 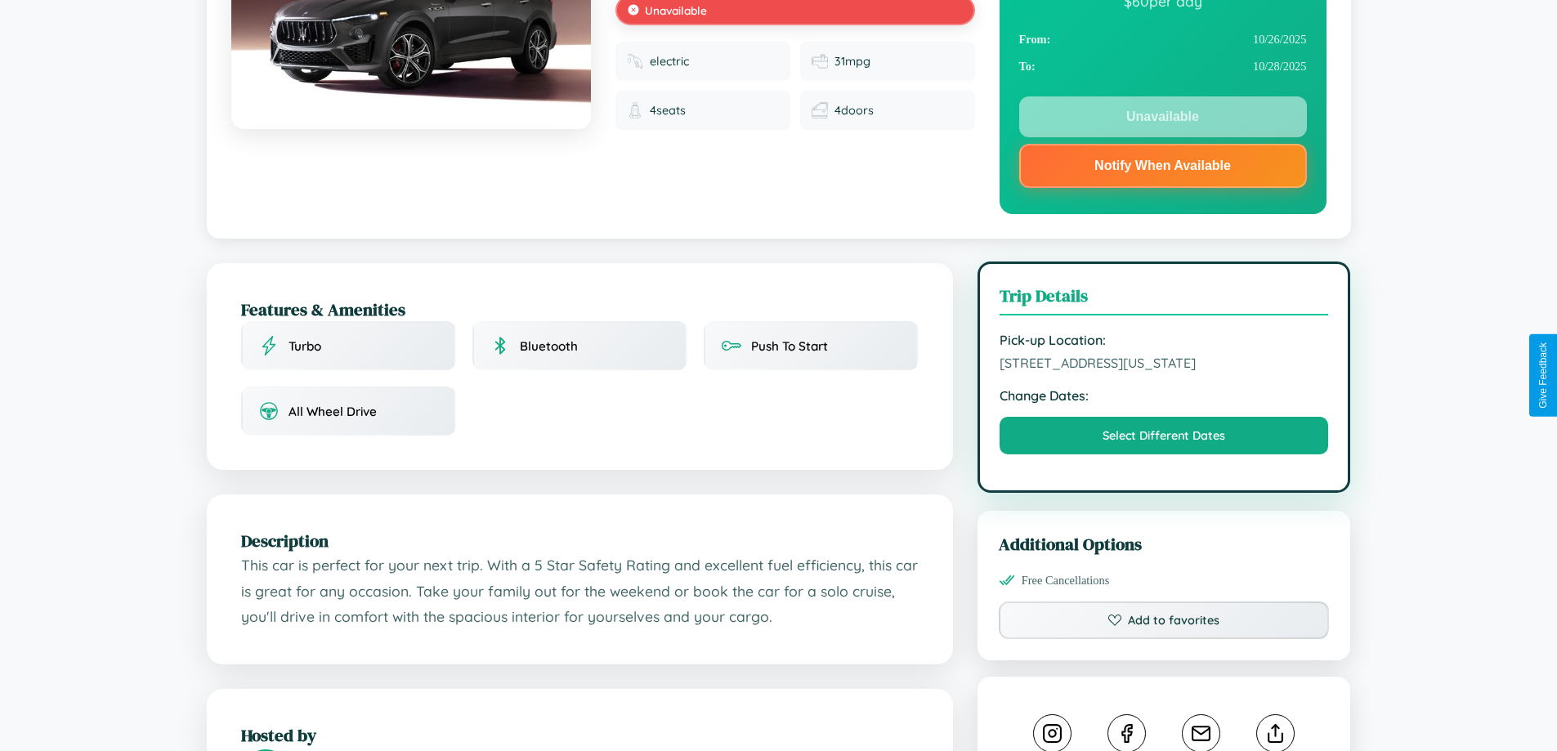 I want to click on h3: Additional Options, so click(x=1164, y=543).